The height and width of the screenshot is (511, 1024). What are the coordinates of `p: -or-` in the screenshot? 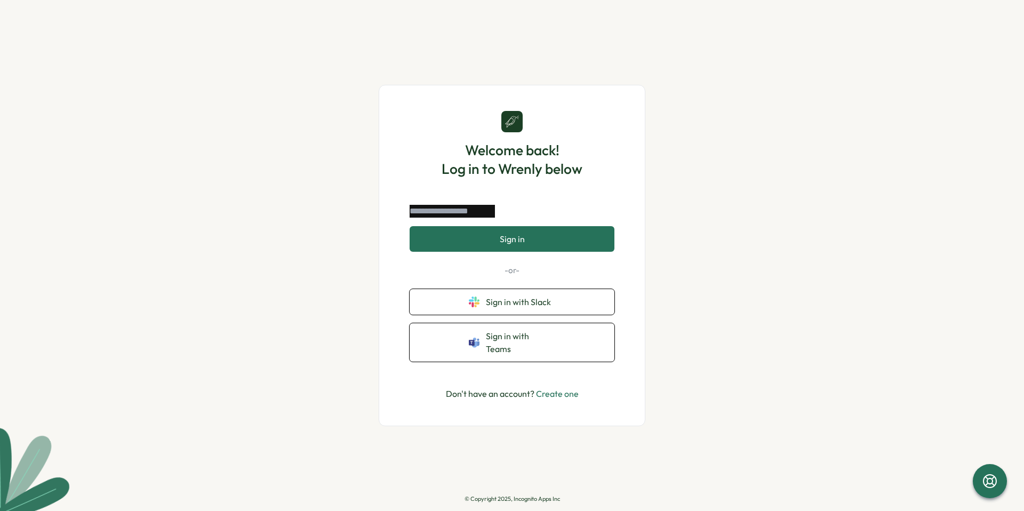 It's located at (512, 271).